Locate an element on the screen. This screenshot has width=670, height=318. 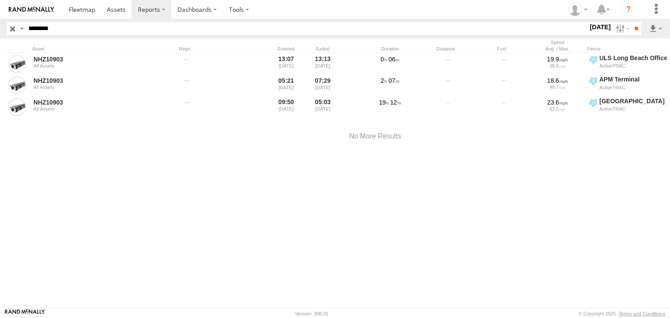
span: 06 is located at coordinates (394, 59).